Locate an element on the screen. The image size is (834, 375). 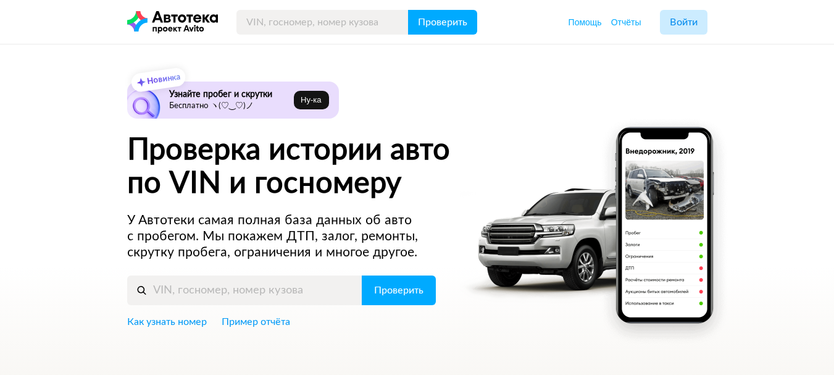
a: Пример отчёта is located at coordinates (256, 322).